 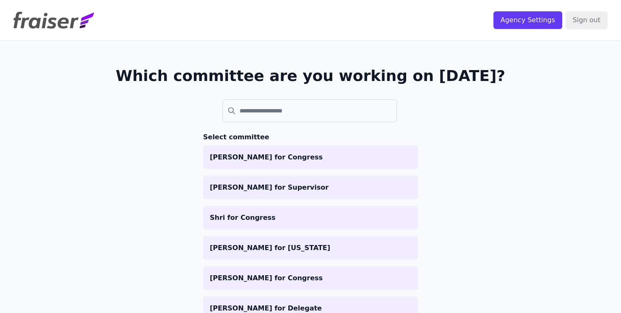 I want to click on input: Agency Settings, so click(x=528, y=20).